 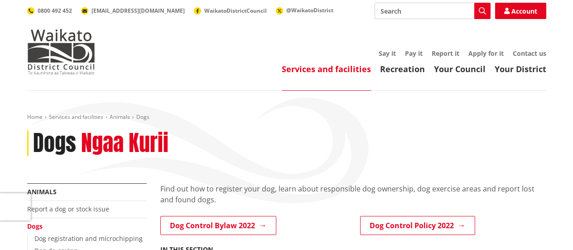 I want to click on div: Find out how to register your dog, learn about responsible dog ownership, dog exercise areas and ..., so click(x=353, y=199).